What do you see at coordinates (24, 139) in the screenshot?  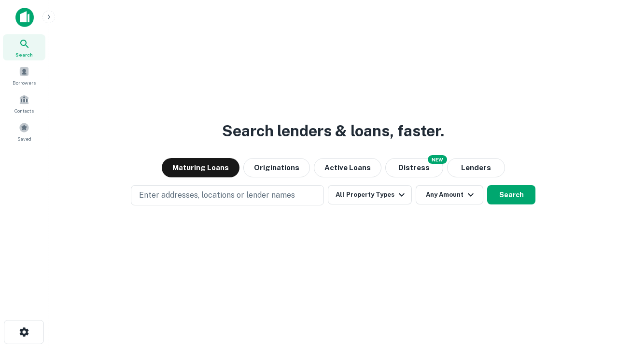 I see `span: Saved` at bounding box center [24, 139].